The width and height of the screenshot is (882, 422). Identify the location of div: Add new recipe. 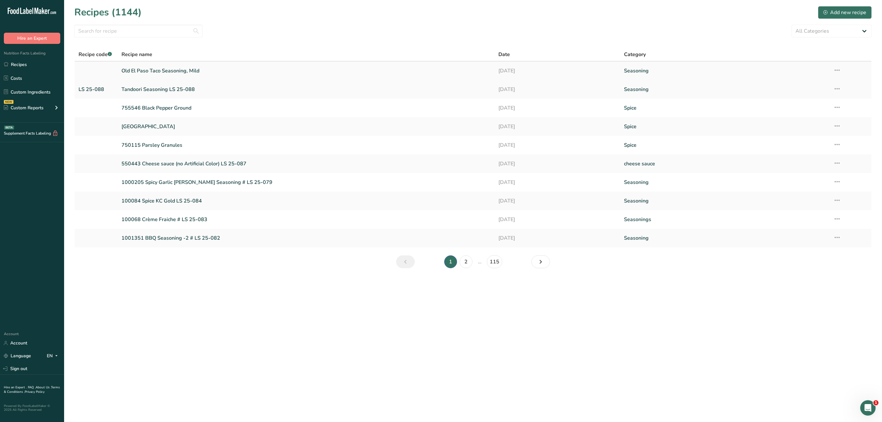
(844, 12).